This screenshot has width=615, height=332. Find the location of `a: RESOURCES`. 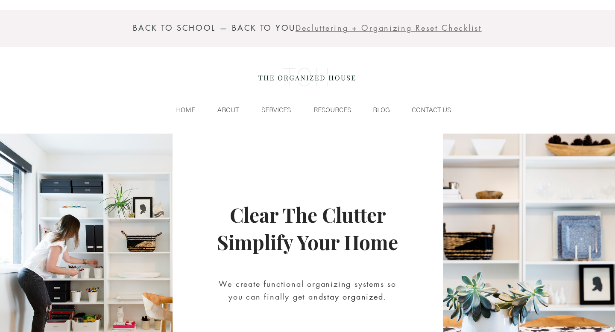

a: RESOURCES is located at coordinates (325, 110).